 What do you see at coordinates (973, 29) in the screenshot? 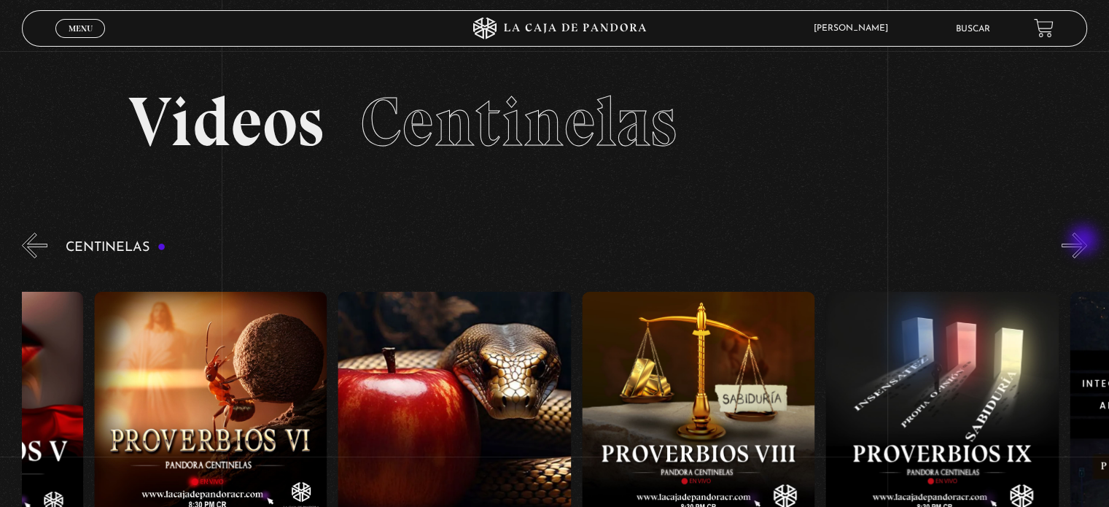
I see `a: Buscar` at bounding box center [973, 29].